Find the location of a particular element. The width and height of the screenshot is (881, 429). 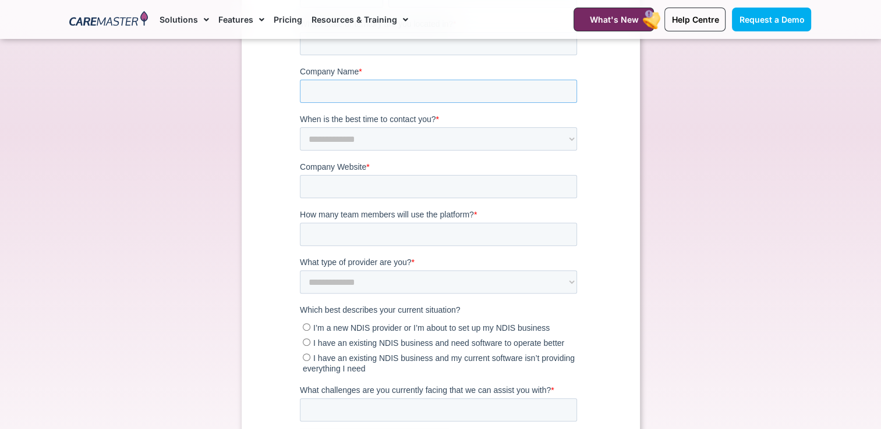

a: Help Centre is located at coordinates (694, 19).